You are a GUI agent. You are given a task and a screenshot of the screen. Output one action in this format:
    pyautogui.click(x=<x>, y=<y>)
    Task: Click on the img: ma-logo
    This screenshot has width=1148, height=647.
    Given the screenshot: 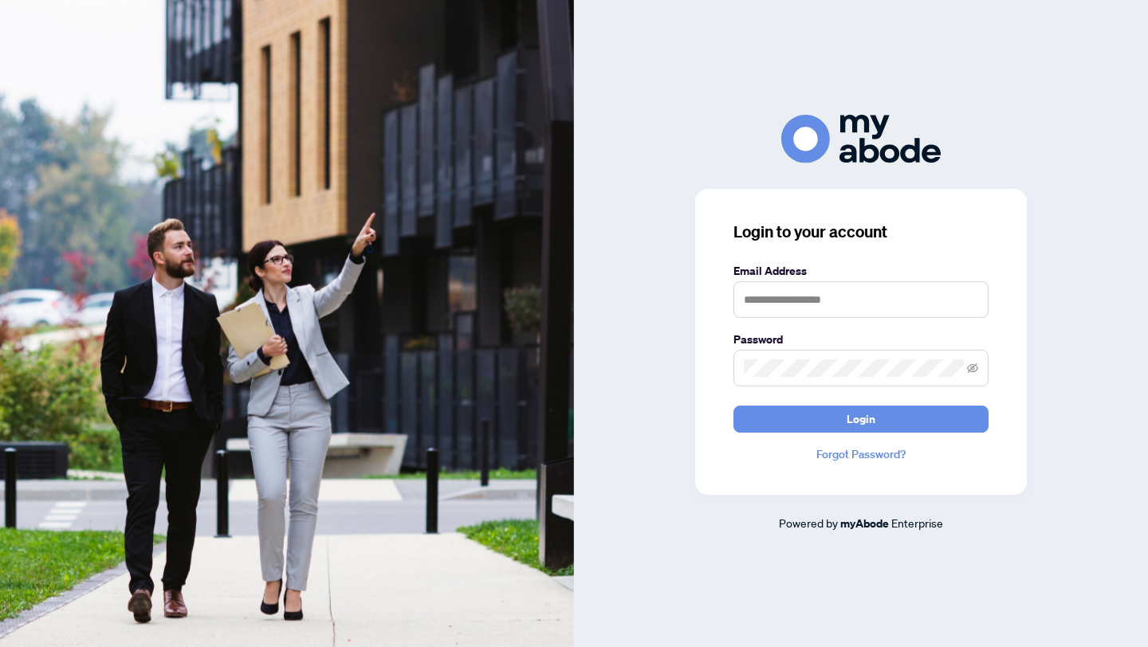 What is the action you would take?
    pyautogui.click(x=861, y=139)
    